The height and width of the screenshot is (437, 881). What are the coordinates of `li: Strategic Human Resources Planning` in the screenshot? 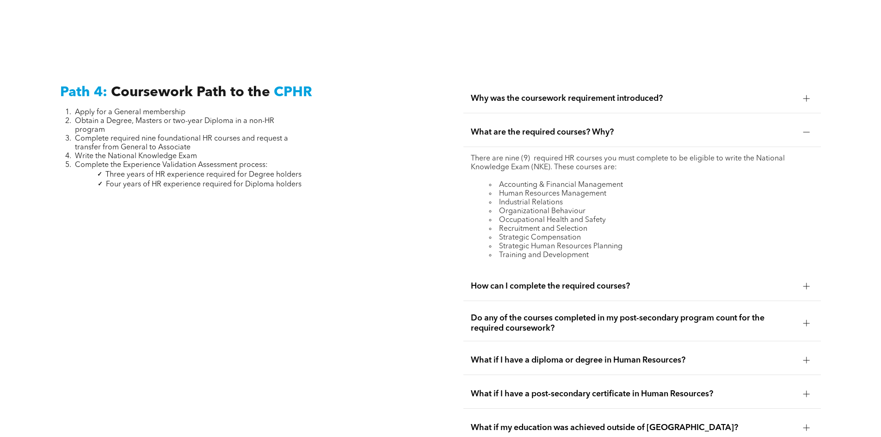 It's located at (651, 247).